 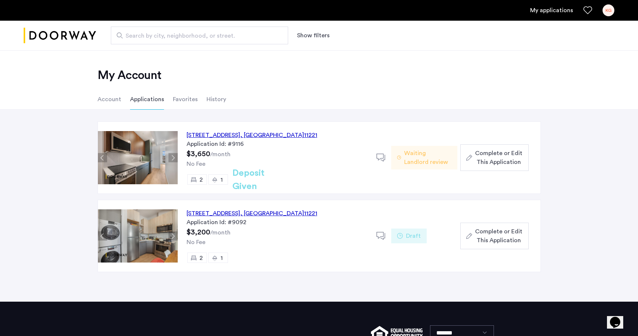 I want to click on span: Waiting Landlord review, so click(x=428, y=158).